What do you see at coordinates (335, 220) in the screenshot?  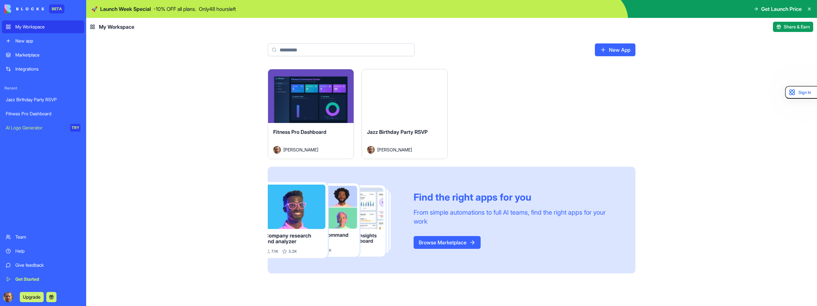 I see `img: Frame_181_egmpey.png` at bounding box center [335, 220].